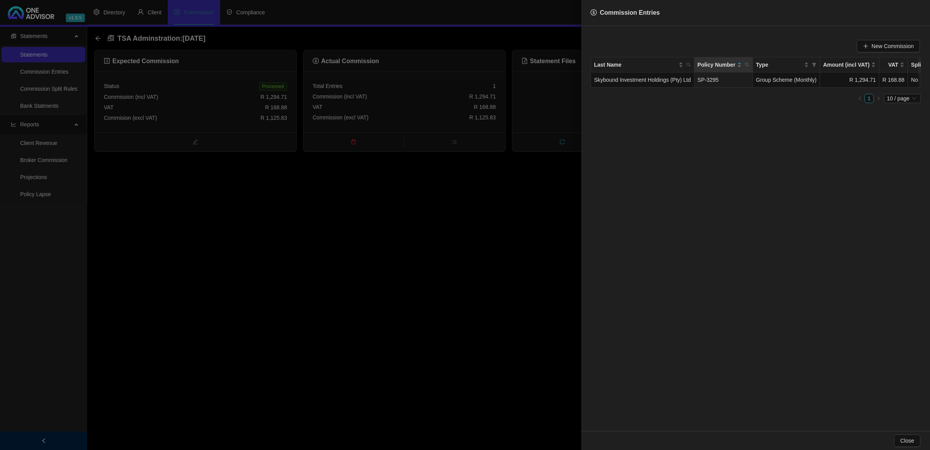 The width and height of the screenshot is (930, 450). I want to click on span: Policy Number, so click(716, 65).